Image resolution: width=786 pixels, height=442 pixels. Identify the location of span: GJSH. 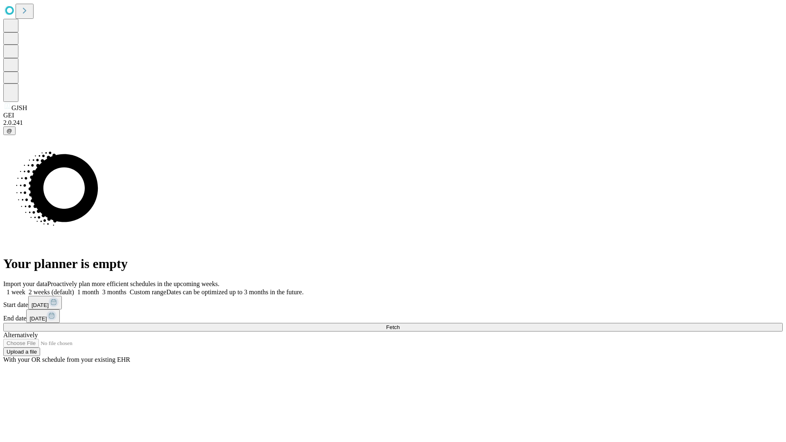
(19, 108).